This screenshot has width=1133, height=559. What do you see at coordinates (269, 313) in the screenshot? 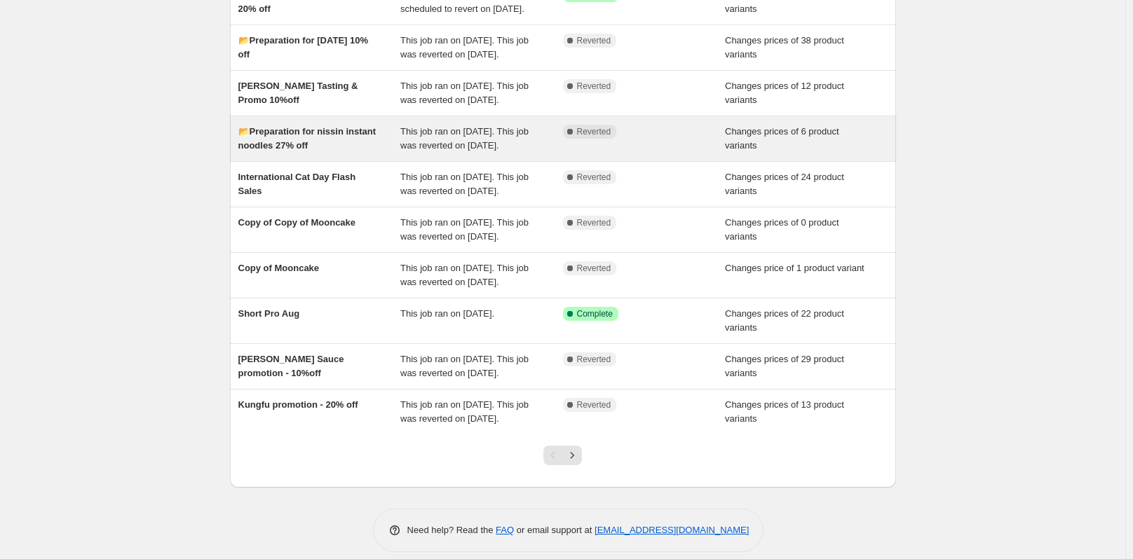
I see `span: Short Pro Aug` at bounding box center [269, 313].